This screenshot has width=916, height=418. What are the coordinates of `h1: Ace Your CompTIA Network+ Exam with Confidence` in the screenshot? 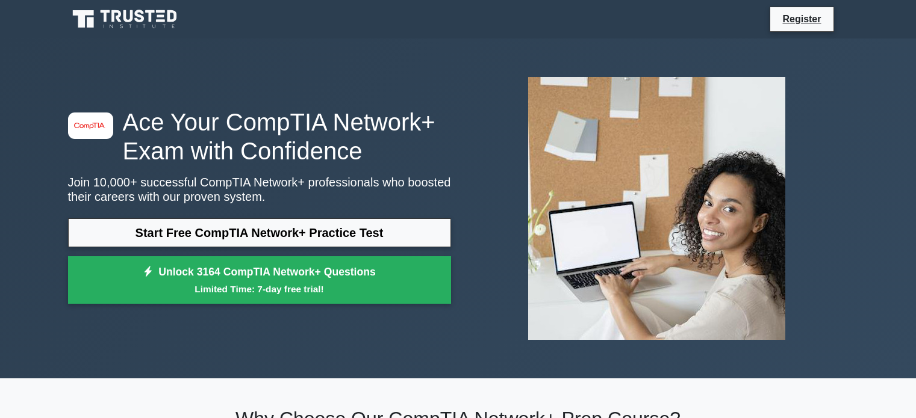 It's located at (260, 137).